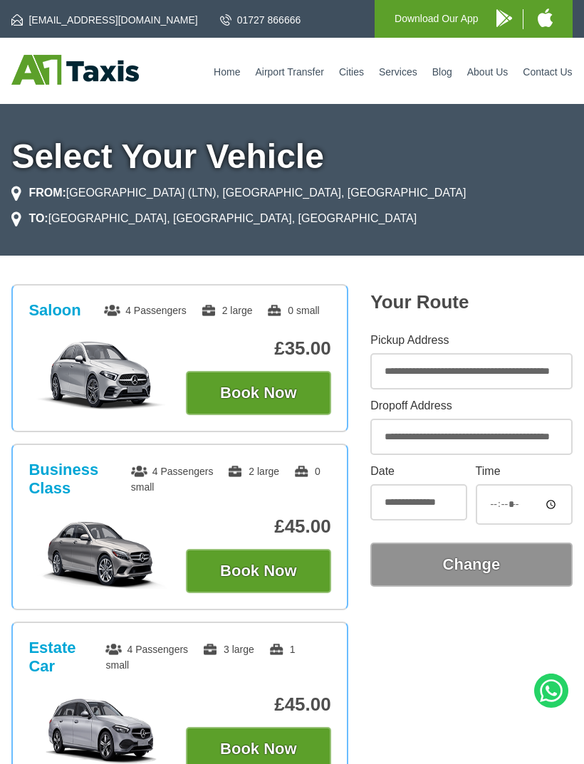 The height and width of the screenshot is (764, 584). Describe the element at coordinates (471, 565) in the screenshot. I see `button: Change` at that location.